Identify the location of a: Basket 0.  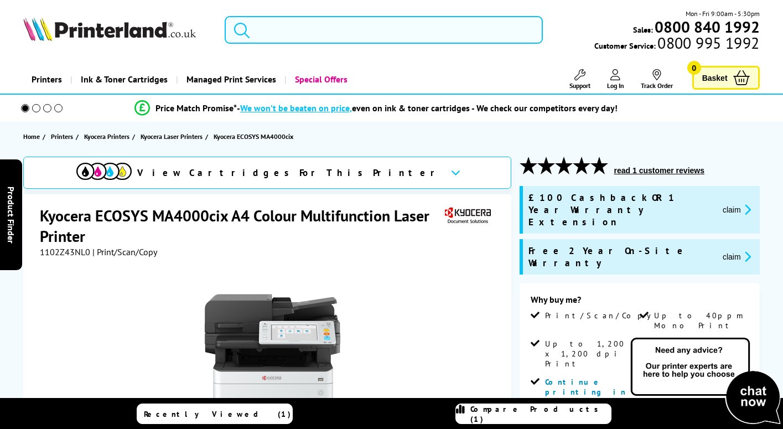
(726, 77).